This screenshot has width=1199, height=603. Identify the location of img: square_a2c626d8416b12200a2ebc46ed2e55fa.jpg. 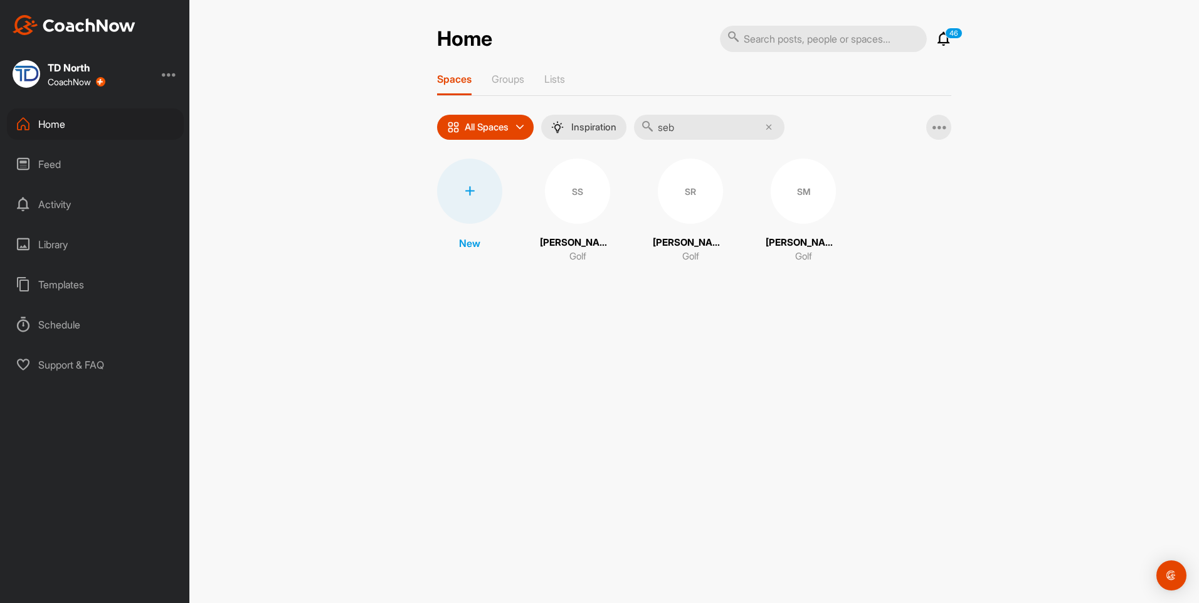
(26, 74).